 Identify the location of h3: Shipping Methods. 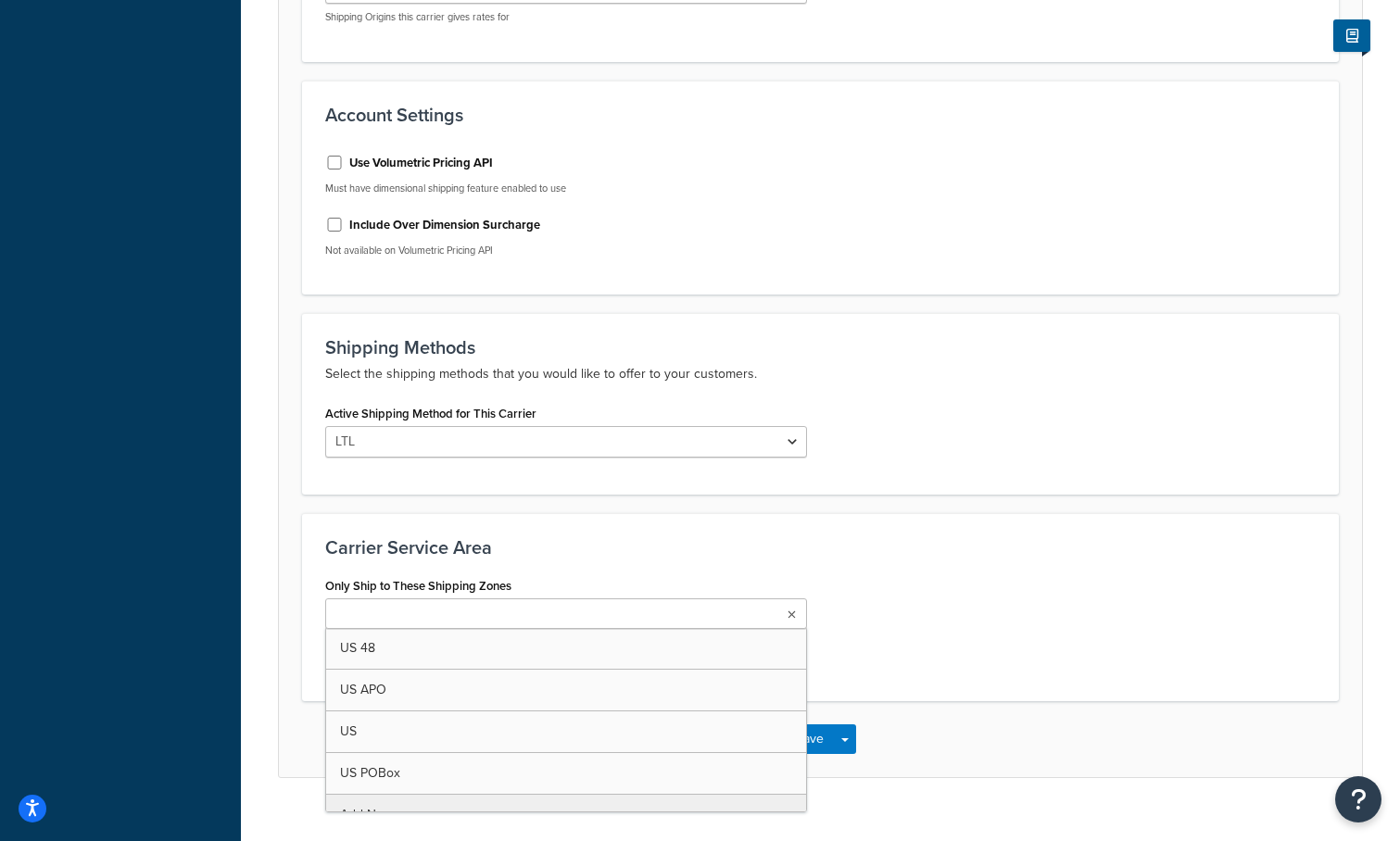
(820, 347).